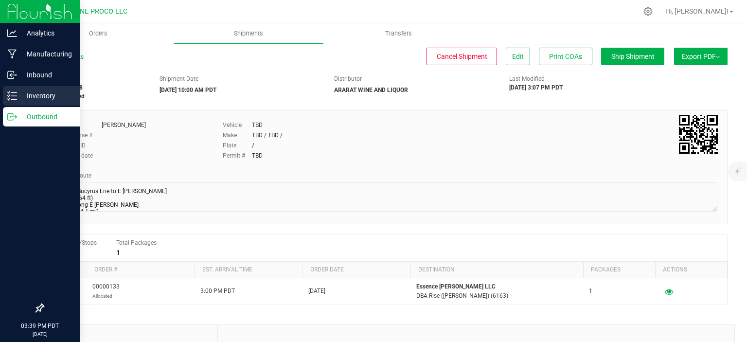 This screenshot has height=342, width=747. What do you see at coordinates (518, 56) in the screenshot?
I see `button: Edit` at bounding box center [518, 56].